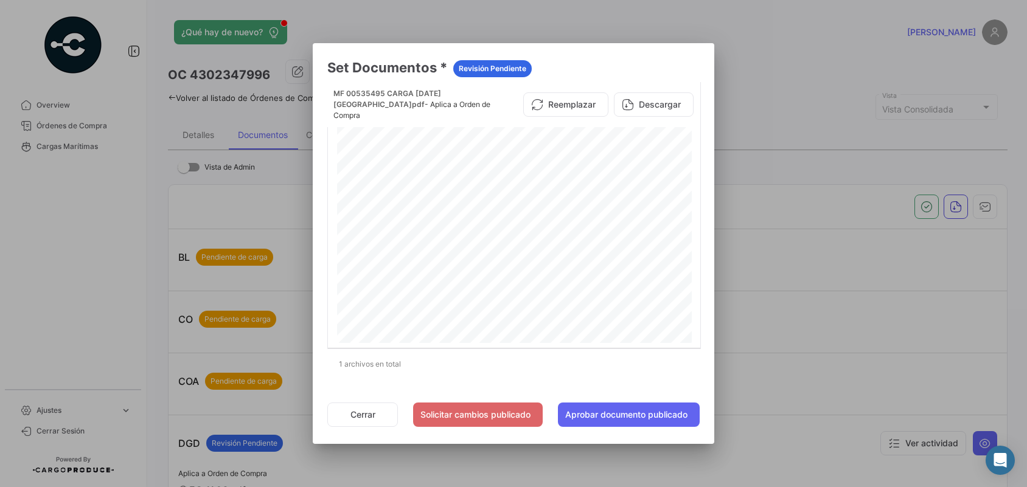  I want to click on button: Solicitar cambios publicado, so click(478, 415).